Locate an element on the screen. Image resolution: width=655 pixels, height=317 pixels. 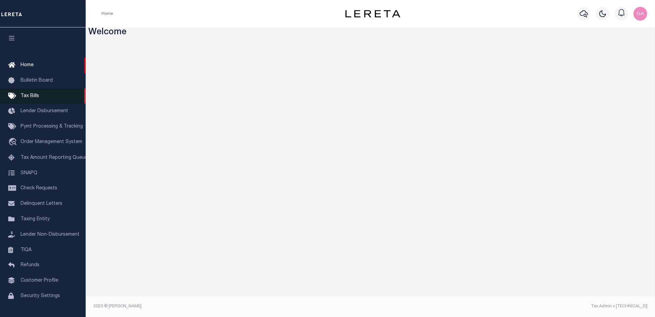
span: Tax Bills is located at coordinates (30, 96).